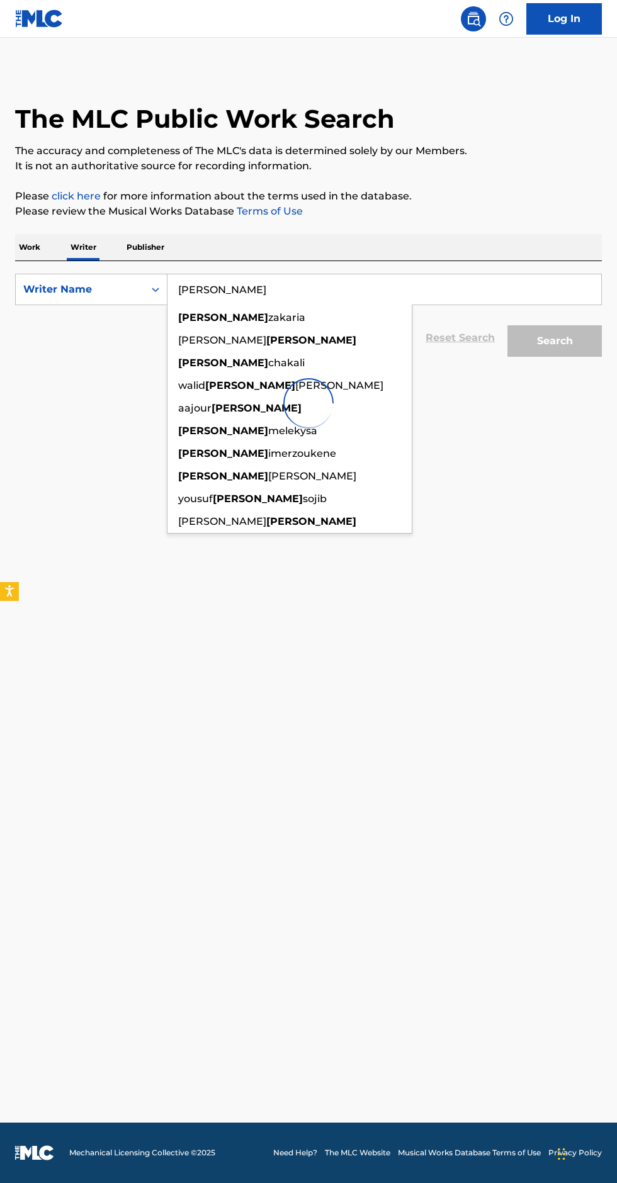  Describe the element at coordinates (76, 196) in the screenshot. I see `a: click here` at that location.